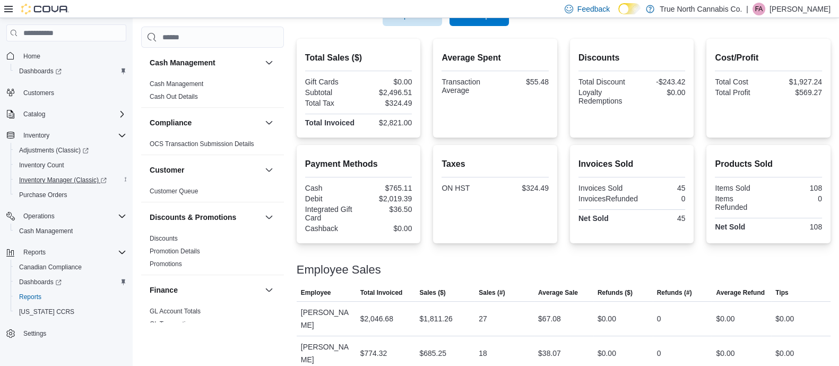 Image resolution: width=839 pixels, height=366 pixels. What do you see at coordinates (796, 188) in the screenshot?
I see `div: 108` at bounding box center [796, 188].